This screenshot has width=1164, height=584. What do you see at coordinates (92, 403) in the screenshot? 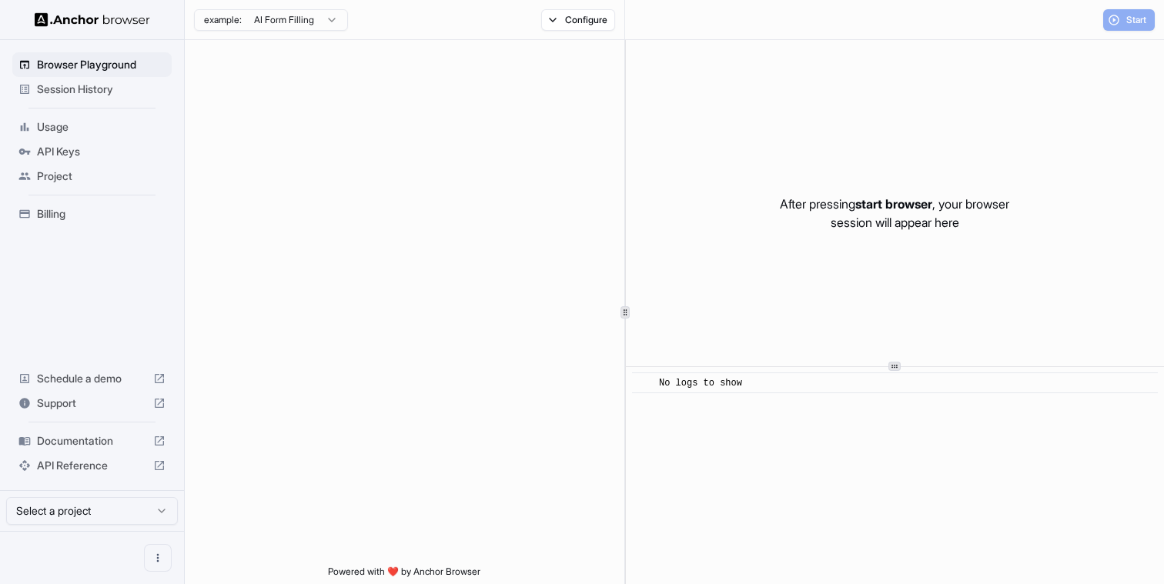
I see `div: Support` at bounding box center [92, 403].